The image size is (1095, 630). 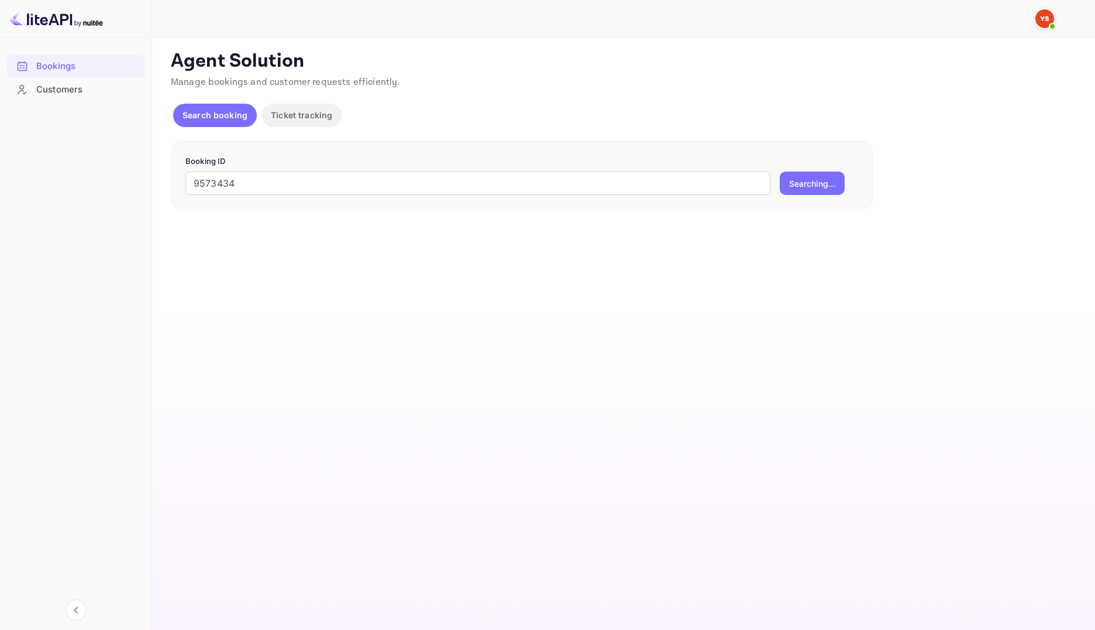 I want to click on img: Yandex Support, so click(x=1045, y=19).